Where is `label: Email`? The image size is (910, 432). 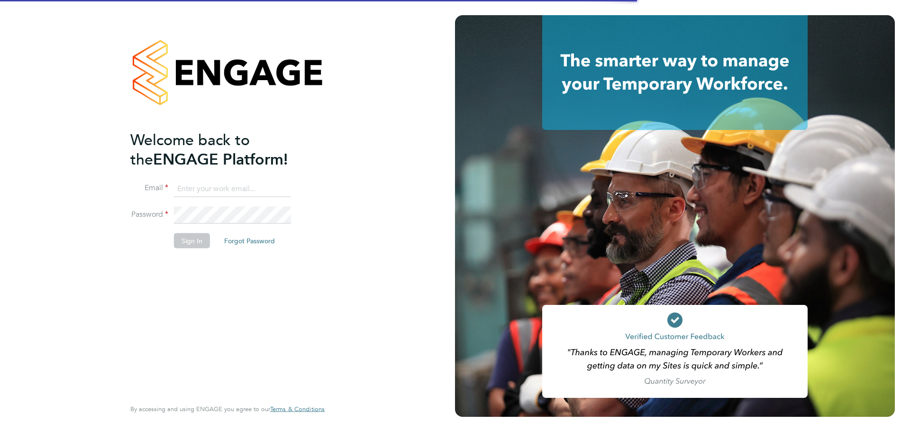 label: Email is located at coordinates (149, 188).